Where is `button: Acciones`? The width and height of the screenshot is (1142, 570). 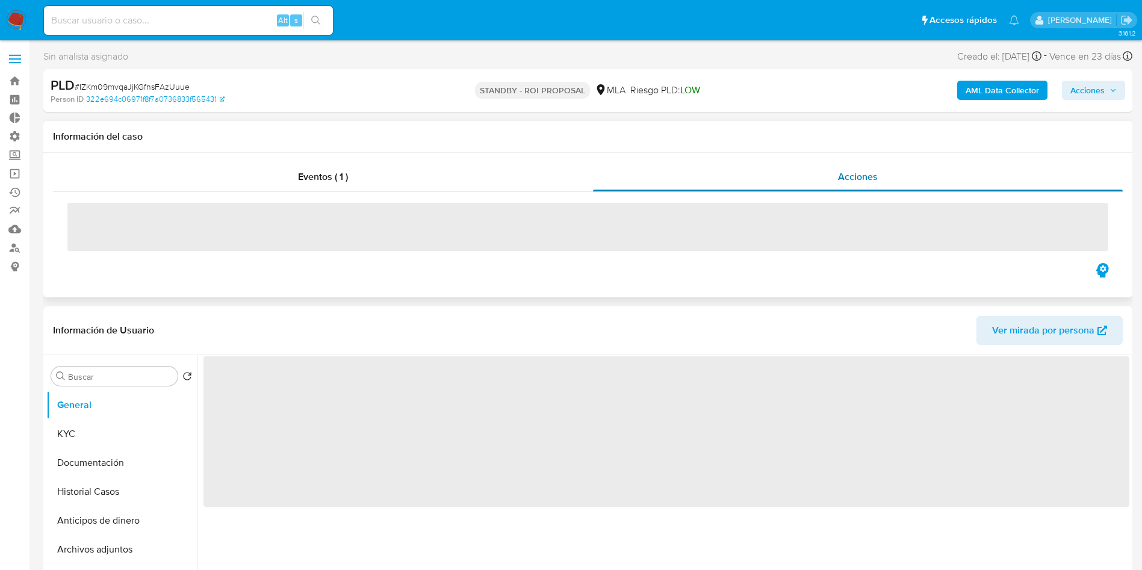 button: Acciones is located at coordinates (1093, 90).